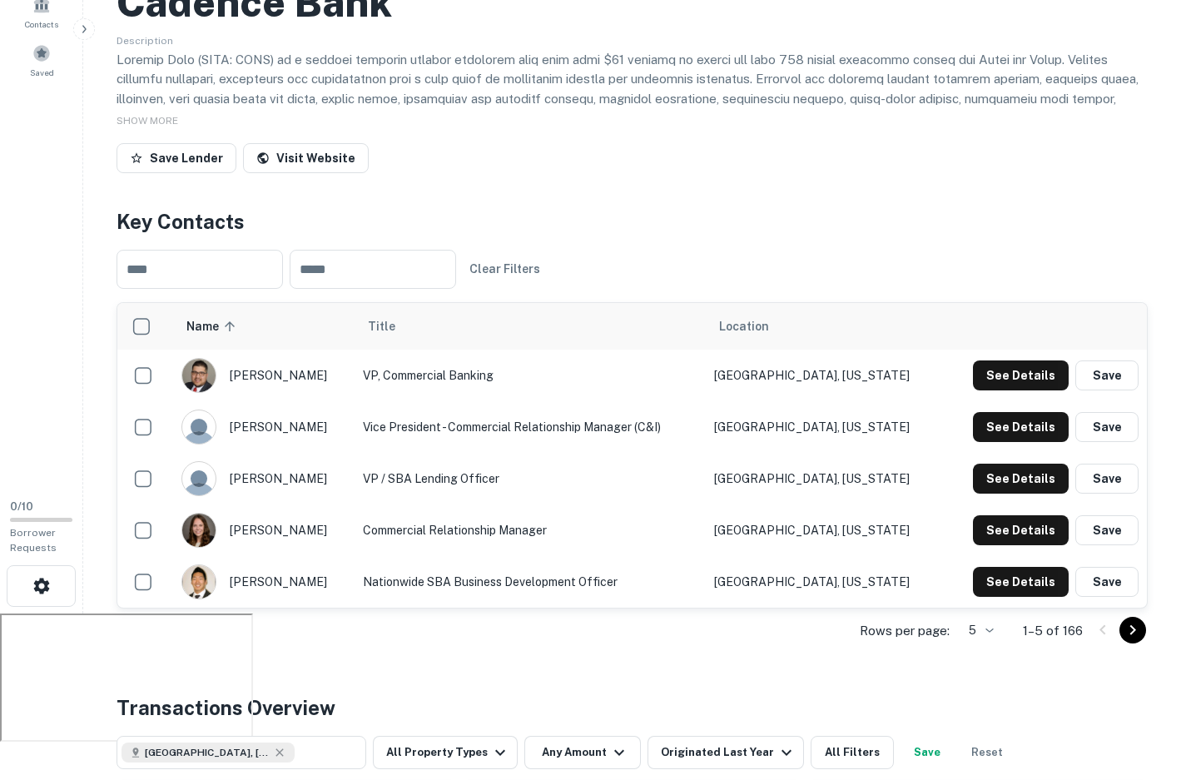 This screenshot has height=780, width=1181. Describe the element at coordinates (1053, 631) in the screenshot. I see `p: 1–5 of 166` at that location.